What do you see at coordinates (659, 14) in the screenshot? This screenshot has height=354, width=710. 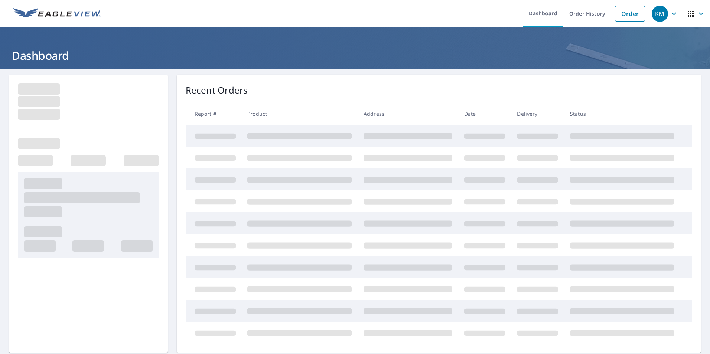 I see `div: KM` at bounding box center [659, 14].